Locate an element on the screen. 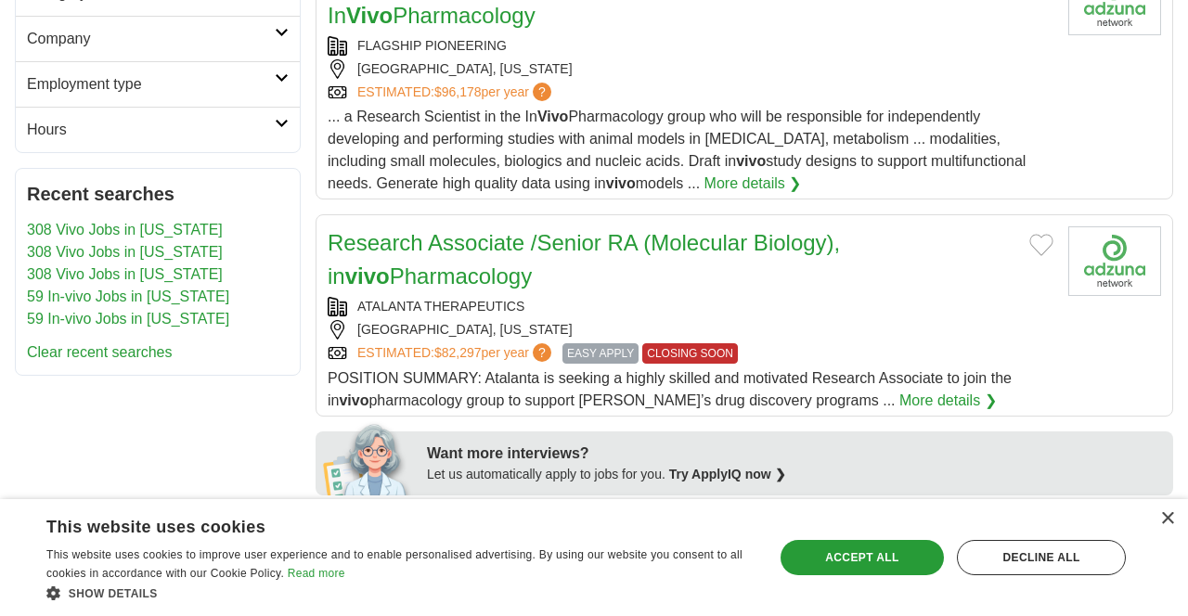  div: ATALANTA THERAPEUTICS is located at coordinates (691, 306).